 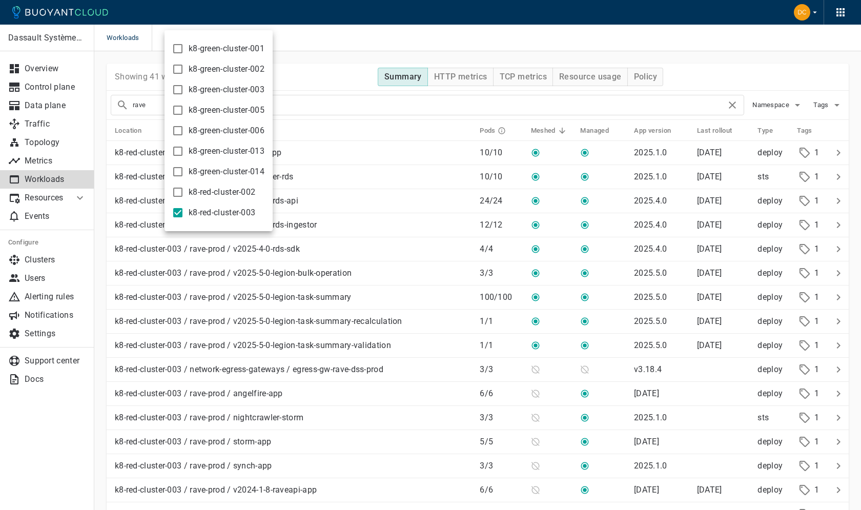 I want to click on span: k8-red-cluster-003, so click(x=222, y=213).